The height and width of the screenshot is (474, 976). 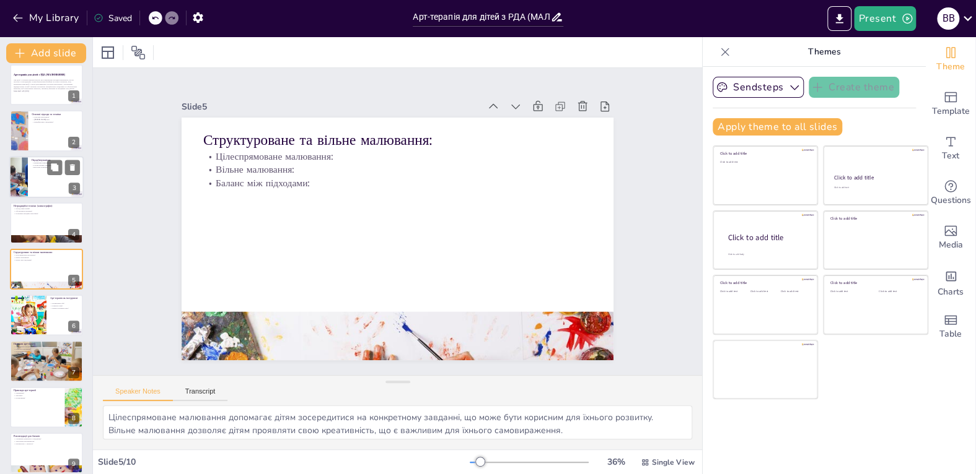 I want to click on p: Створення домашнього середовища:, so click(x=46, y=440).